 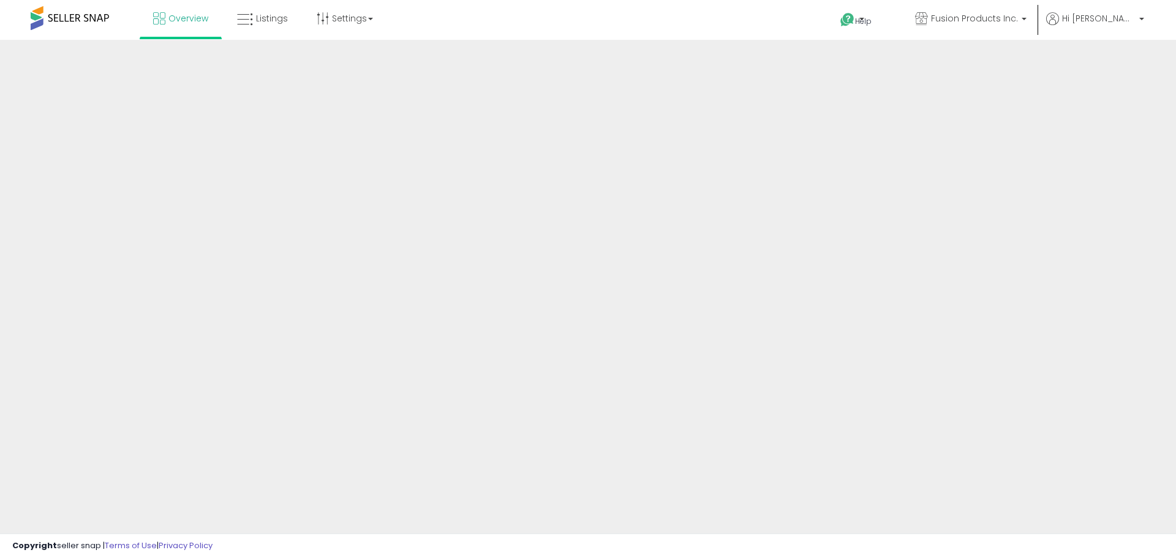 What do you see at coordinates (186, 545) in the screenshot?
I see `a: Privacy Policy` at bounding box center [186, 545].